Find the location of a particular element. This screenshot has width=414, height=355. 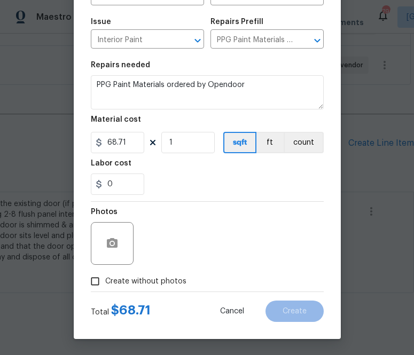

button: sqft is located at coordinates (240, 143).